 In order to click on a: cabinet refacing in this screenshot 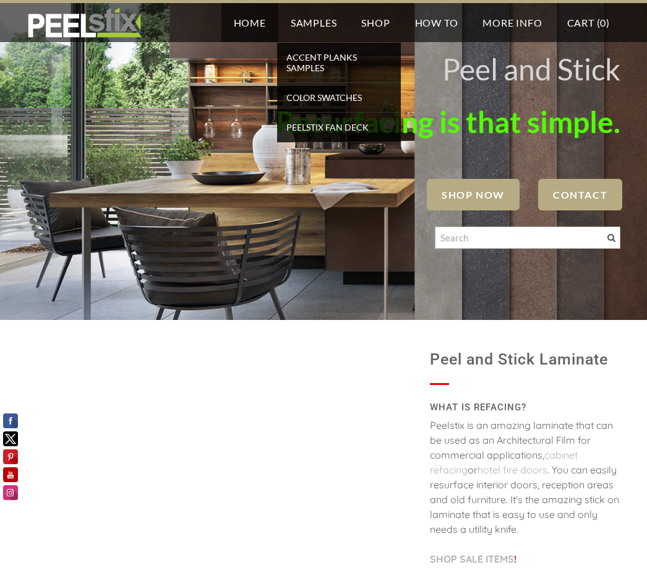, I will do `click(504, 462)`.